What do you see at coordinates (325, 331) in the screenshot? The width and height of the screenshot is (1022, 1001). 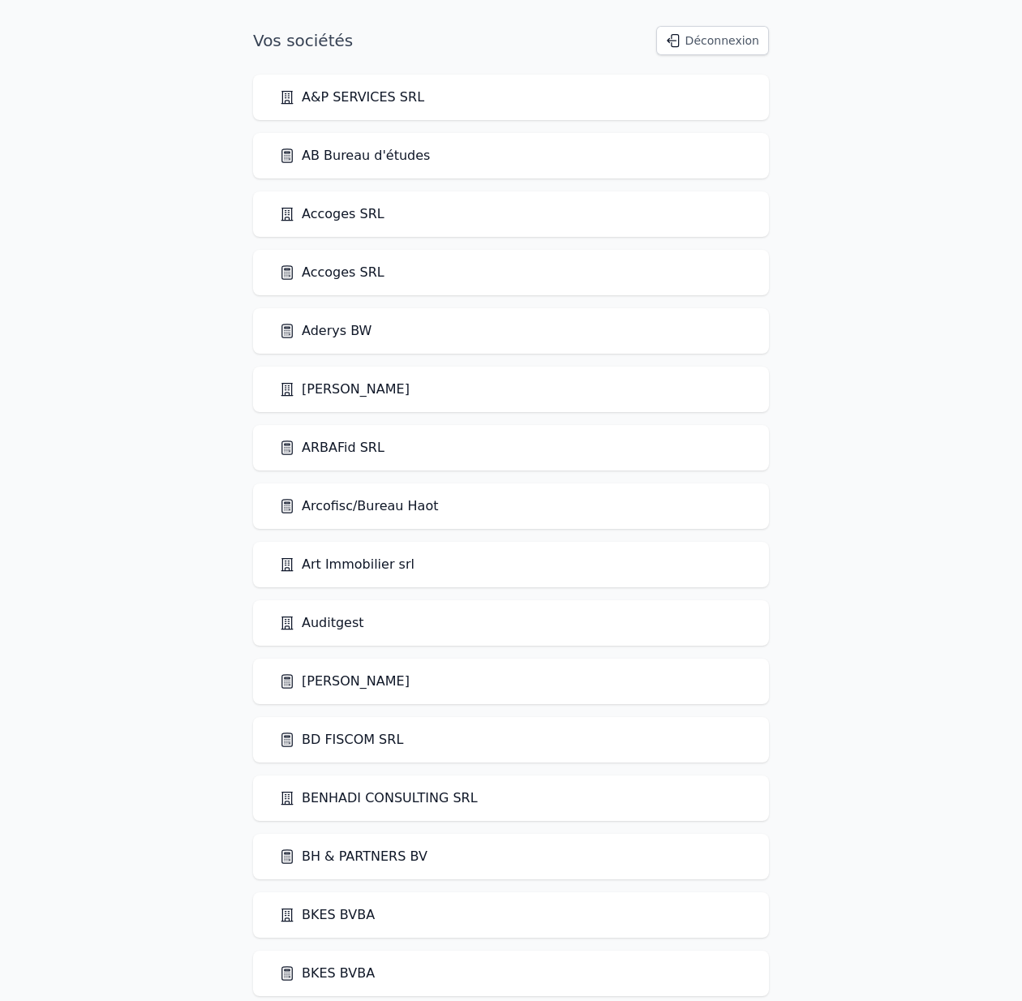 I see `a: Aderys BW` at bounding box center [325, 331].